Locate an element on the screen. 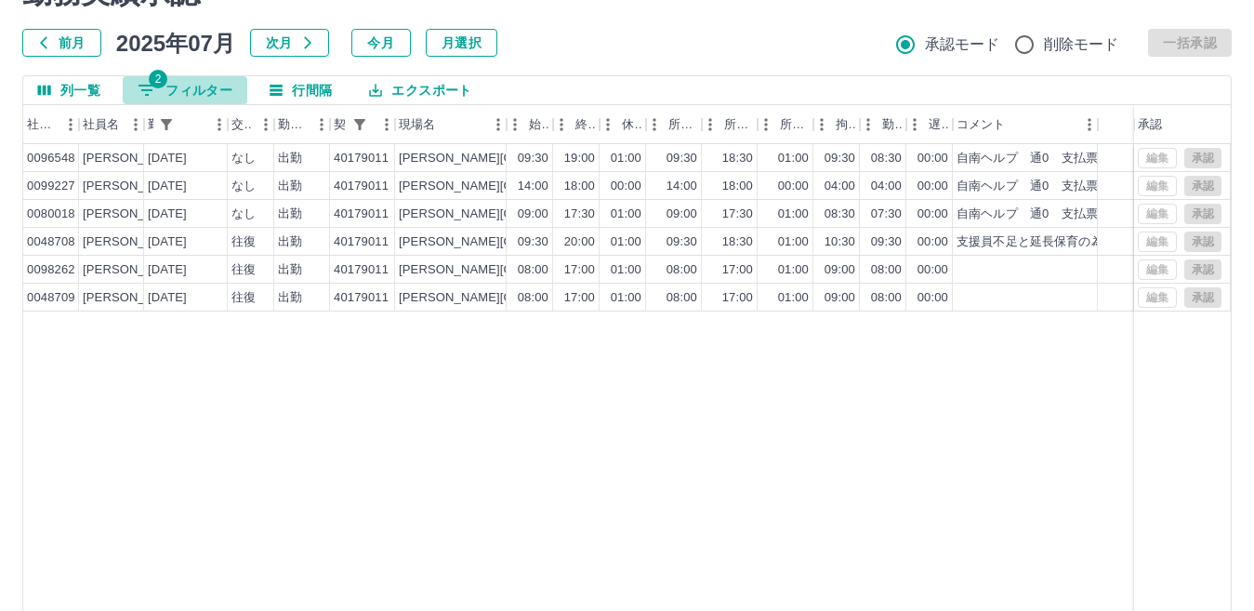  div: 20:00 is located at coordinates (579, 242).